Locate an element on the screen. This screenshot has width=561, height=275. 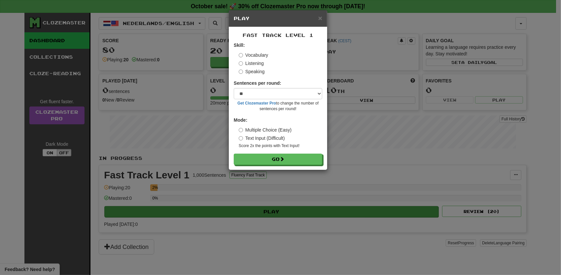
input: Text Input (Difficult) is located at coordinates (241, 138).